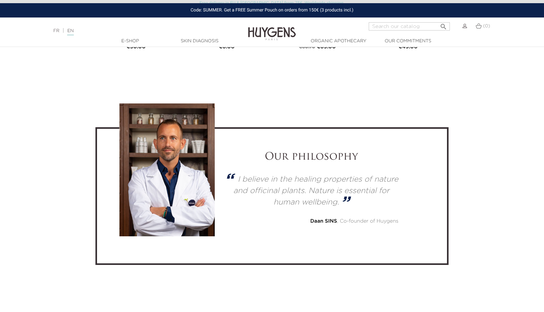 The image size is (544, 312). What do you see at coordinates (486, 26) in the screenshot?
I see `span: (0)` at bounding box center [486, 26].